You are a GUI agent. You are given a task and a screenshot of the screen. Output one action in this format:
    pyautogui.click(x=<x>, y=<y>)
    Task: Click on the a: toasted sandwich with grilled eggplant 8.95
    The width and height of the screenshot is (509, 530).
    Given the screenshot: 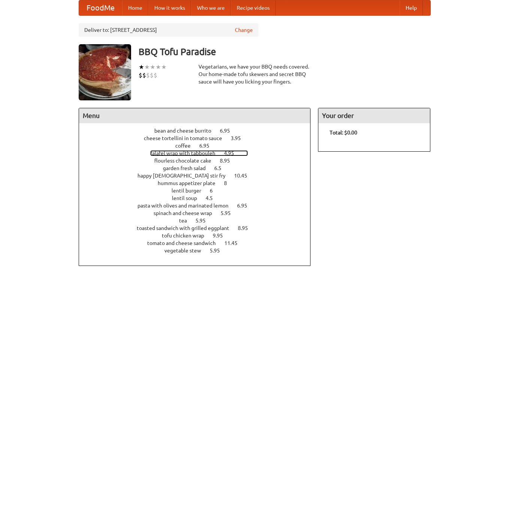 What is the action you would take?
    pyautogui.click(x=199, y=228)
    